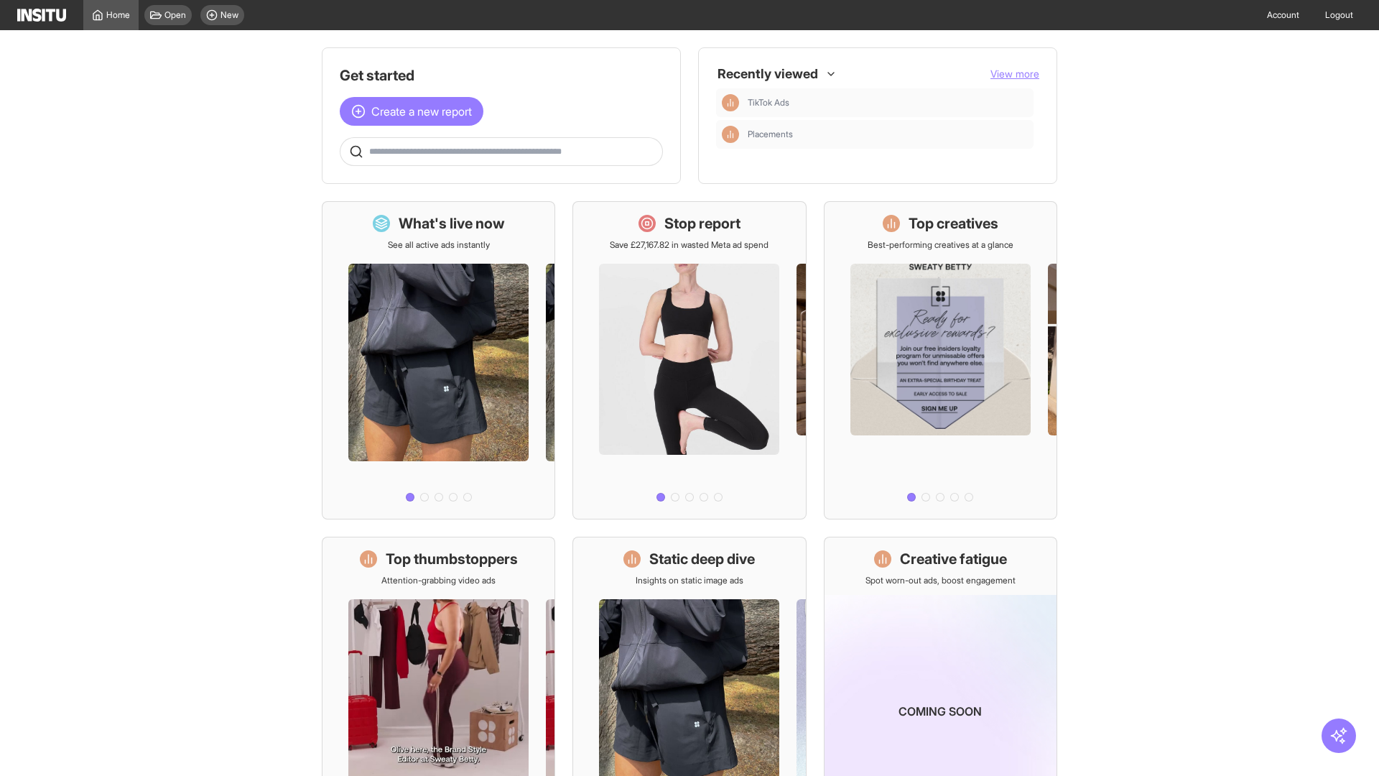 This screenshot has width=1379, height=776. I want to click on p: Save £27,167.82 in wasted Meta ad spend, so click(689, 245).